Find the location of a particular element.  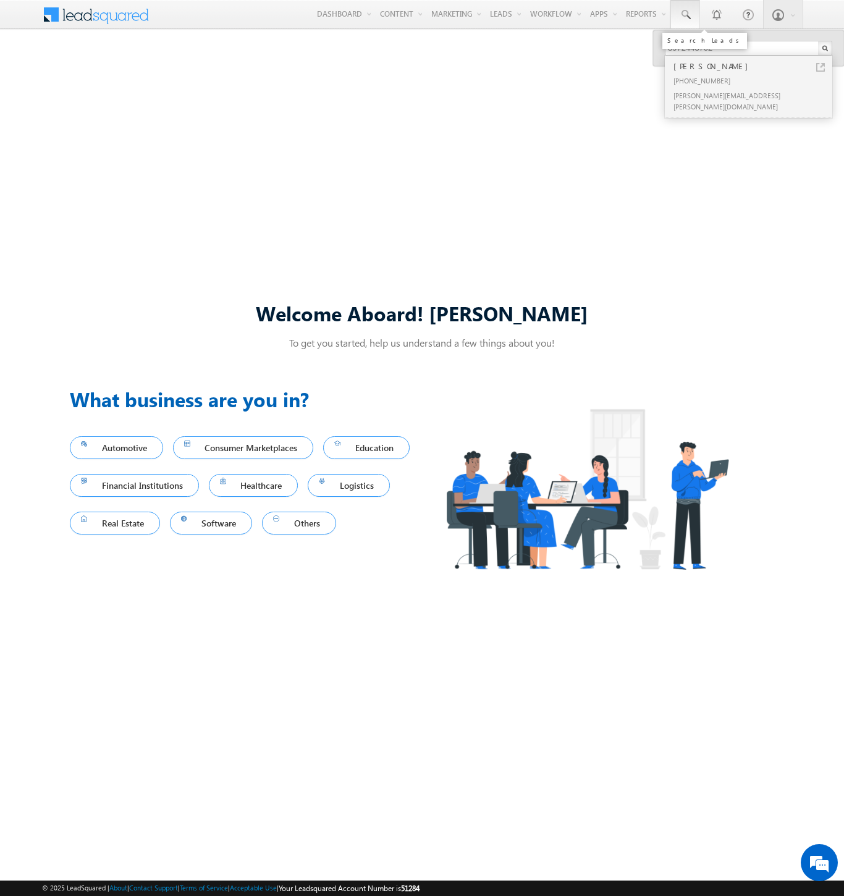

span: Software is located at coordinates (211, 523).